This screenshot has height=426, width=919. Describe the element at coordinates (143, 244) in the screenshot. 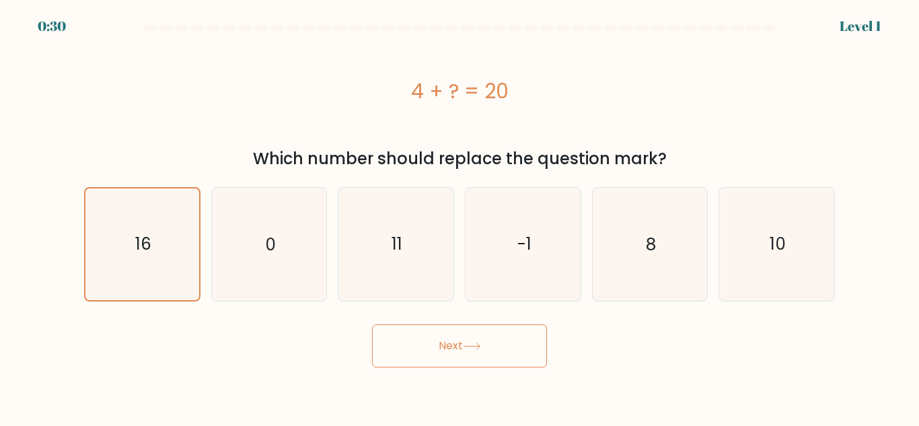

I see `text: 16` at that location.